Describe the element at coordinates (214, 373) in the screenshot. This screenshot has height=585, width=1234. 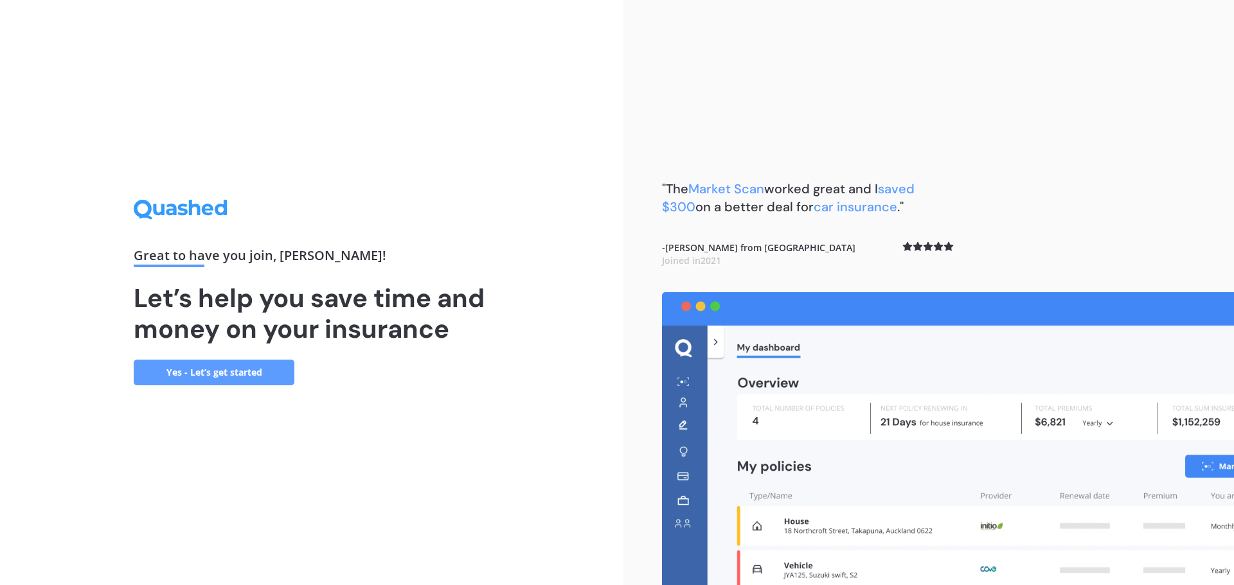
I see `a: Yes - Let’s get started` at that location.